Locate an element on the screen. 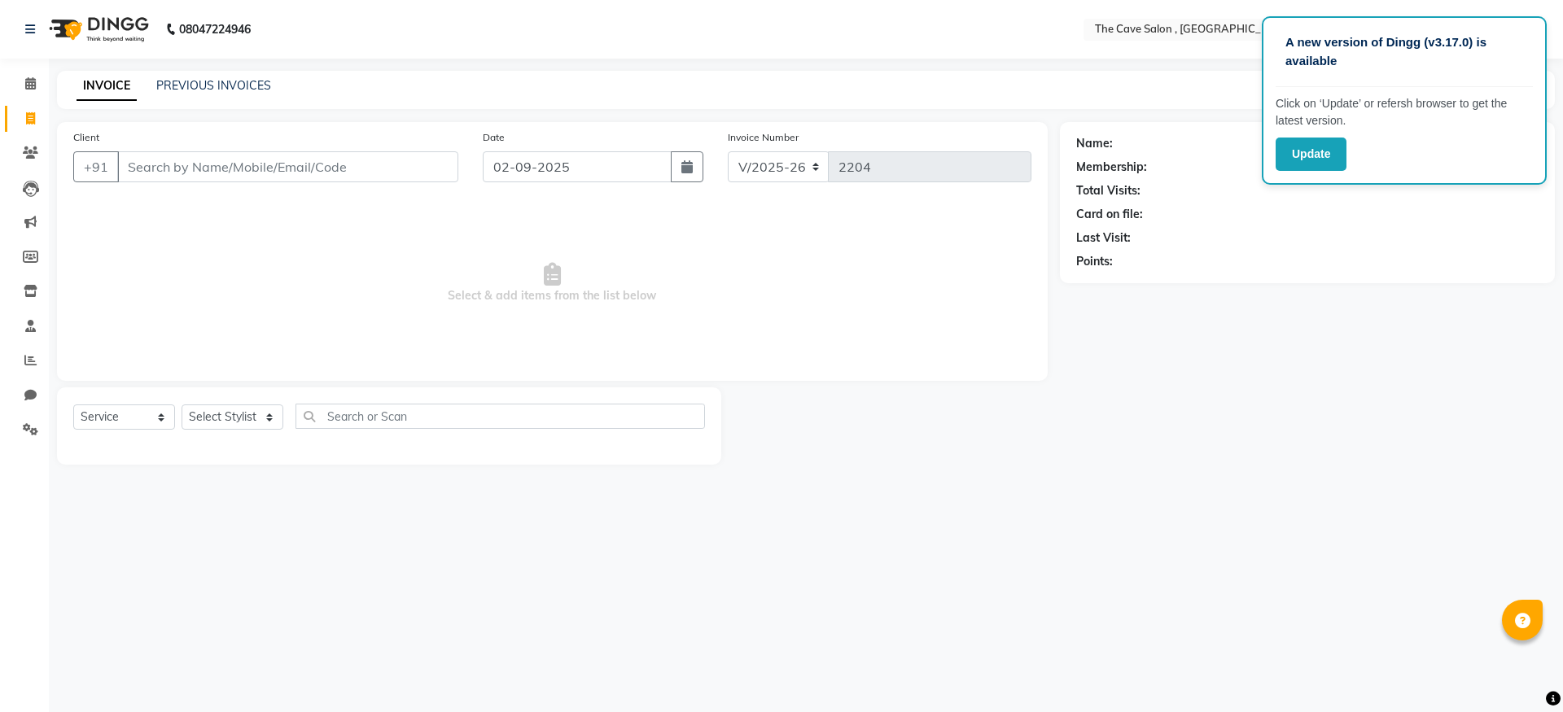  label: Date is located at coordinates (493, 138).